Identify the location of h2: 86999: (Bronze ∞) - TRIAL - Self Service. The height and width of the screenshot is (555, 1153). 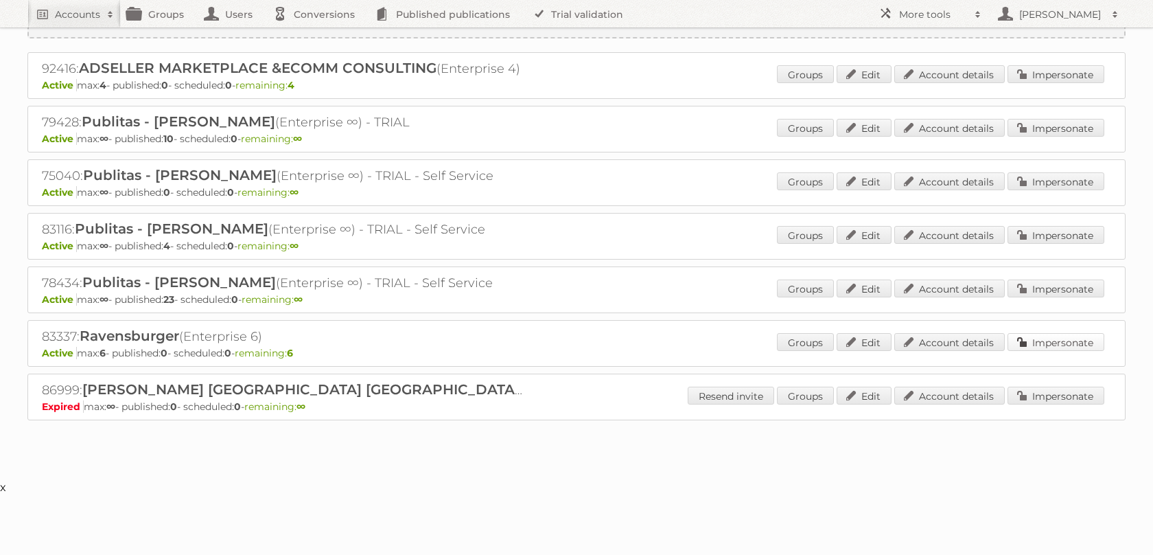
(282, 390).